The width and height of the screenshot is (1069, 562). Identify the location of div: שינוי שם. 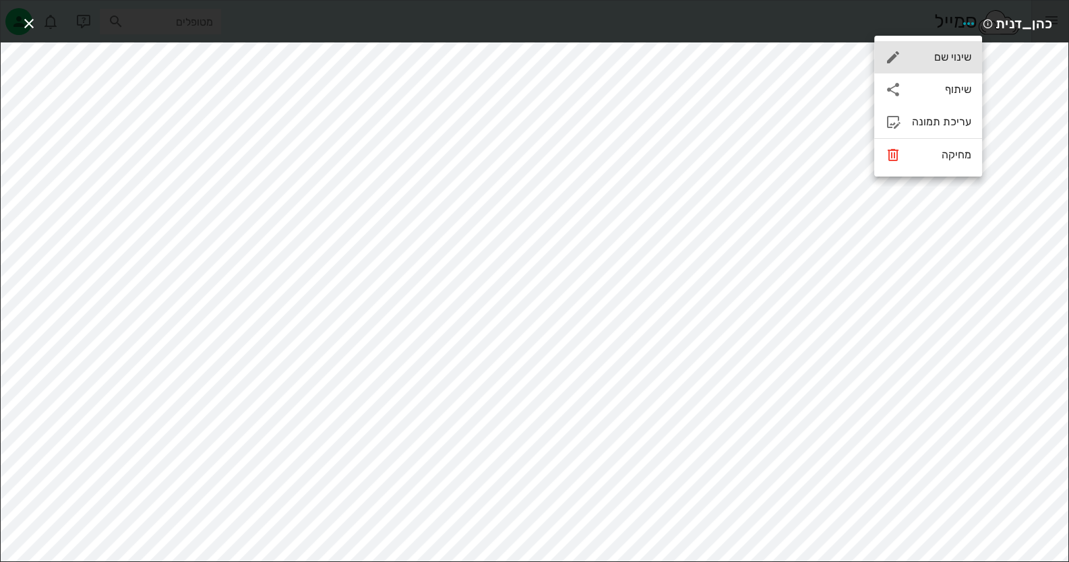
(942, 57).